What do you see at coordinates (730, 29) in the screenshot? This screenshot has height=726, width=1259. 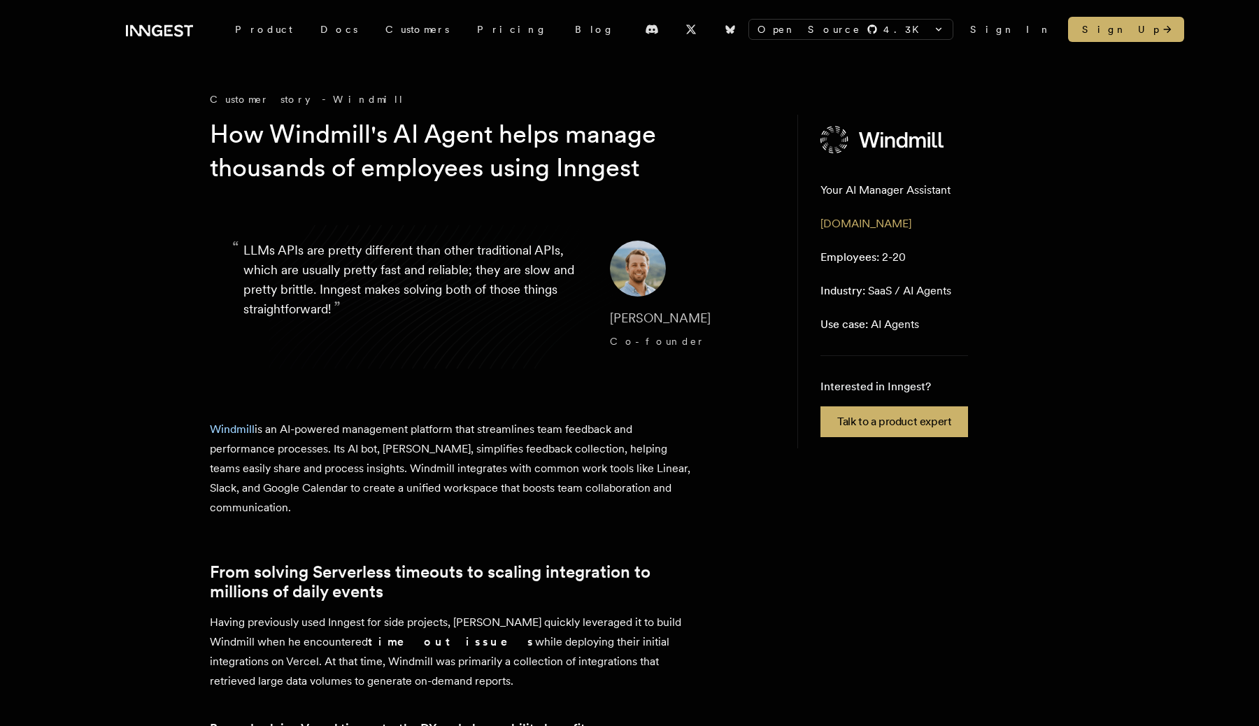 I see `a: Bluesky` at bounding box center [730, 29].